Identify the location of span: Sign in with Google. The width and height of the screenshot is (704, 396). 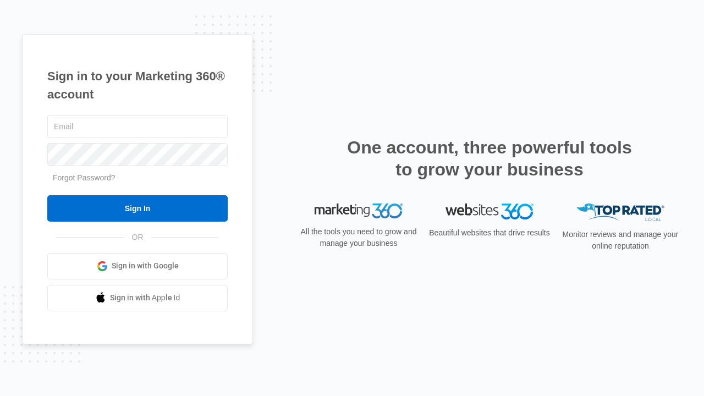
(145, 265).